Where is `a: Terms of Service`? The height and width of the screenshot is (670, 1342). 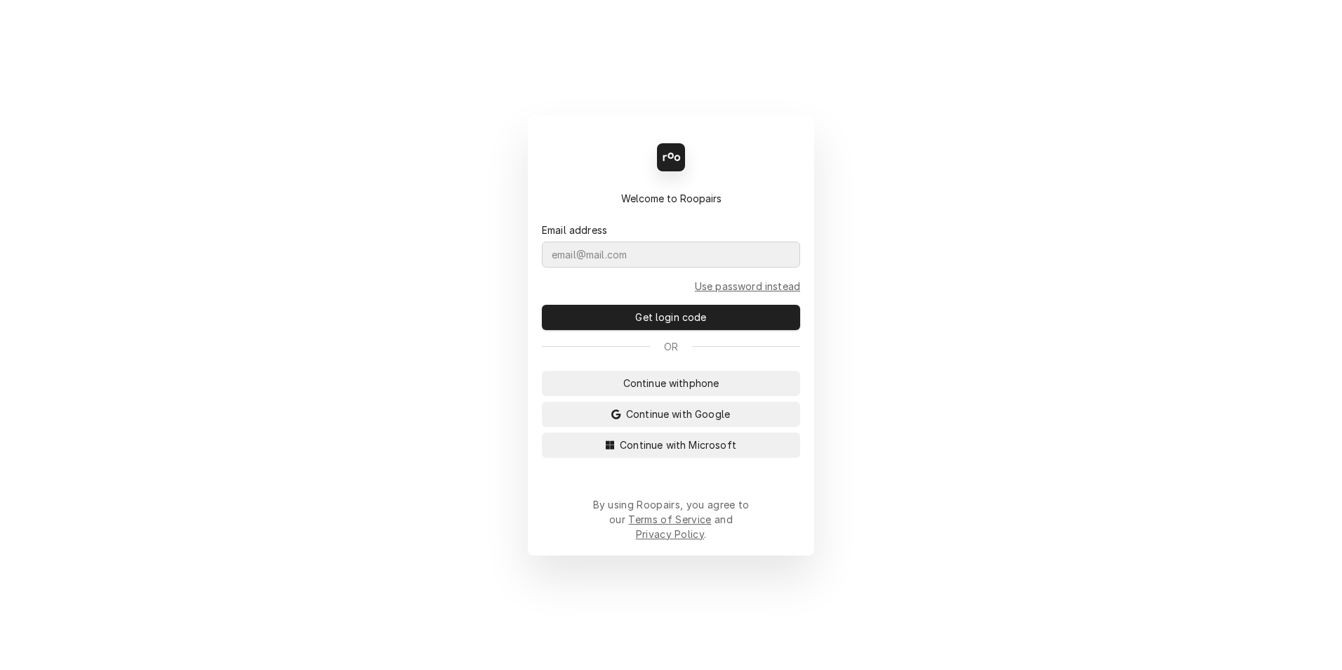
a: Terms of Service is located at coordinates (670, 519).